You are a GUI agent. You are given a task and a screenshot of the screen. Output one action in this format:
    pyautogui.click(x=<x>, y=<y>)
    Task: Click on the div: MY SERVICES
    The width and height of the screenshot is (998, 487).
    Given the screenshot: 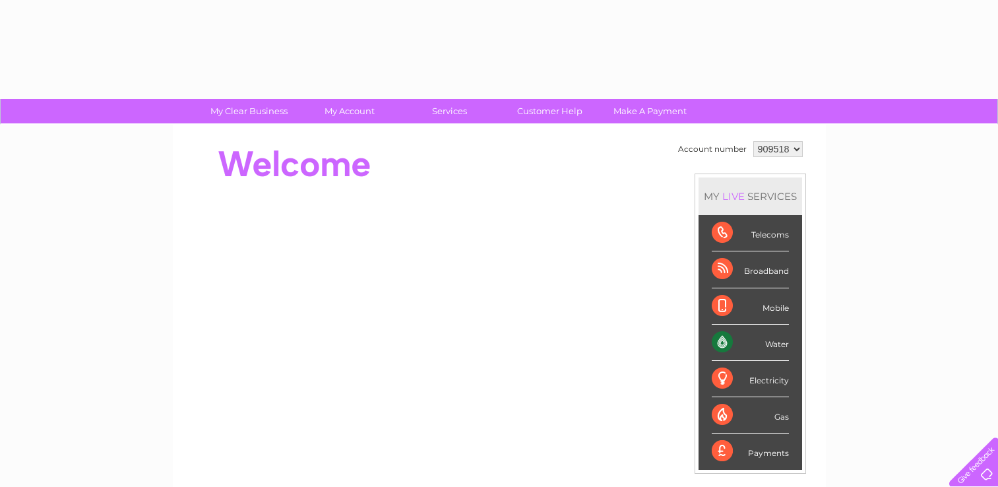 What is the action you would take?
    pyautogui.click(x=750, y=196)
    